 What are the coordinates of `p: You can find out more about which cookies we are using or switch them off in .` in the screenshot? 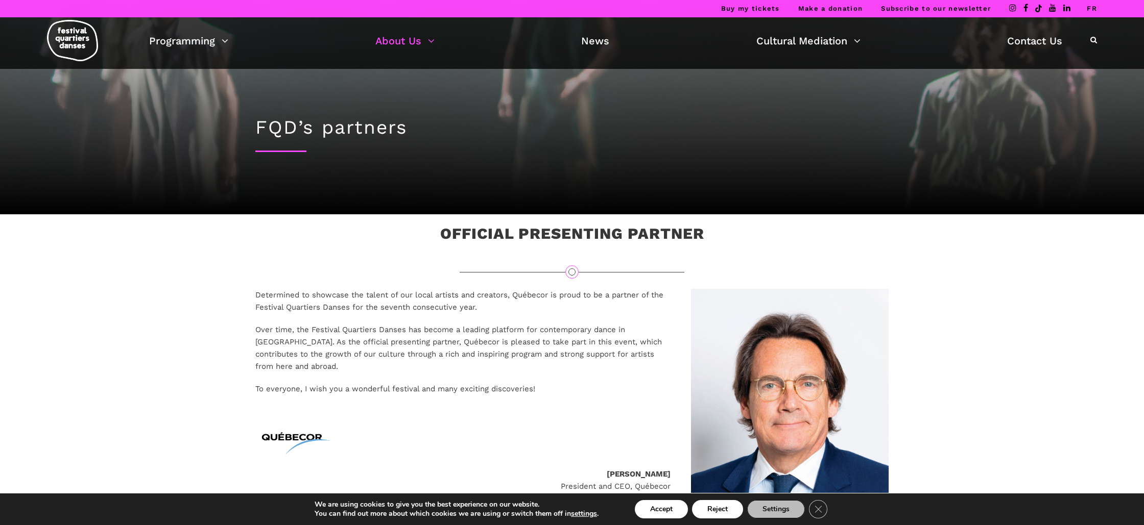 It's located at (456, 514).